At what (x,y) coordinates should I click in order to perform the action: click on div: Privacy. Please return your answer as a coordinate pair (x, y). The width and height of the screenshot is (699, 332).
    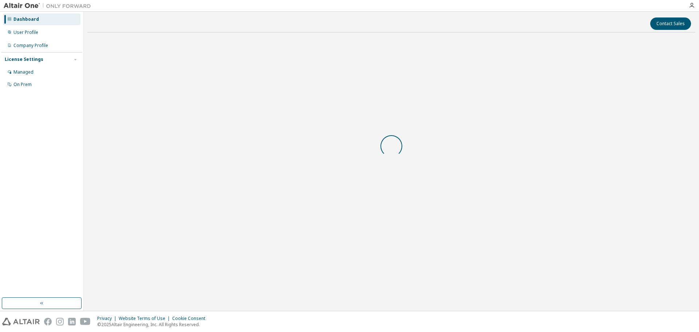
    Looking at the image, I should click on (108, 318).